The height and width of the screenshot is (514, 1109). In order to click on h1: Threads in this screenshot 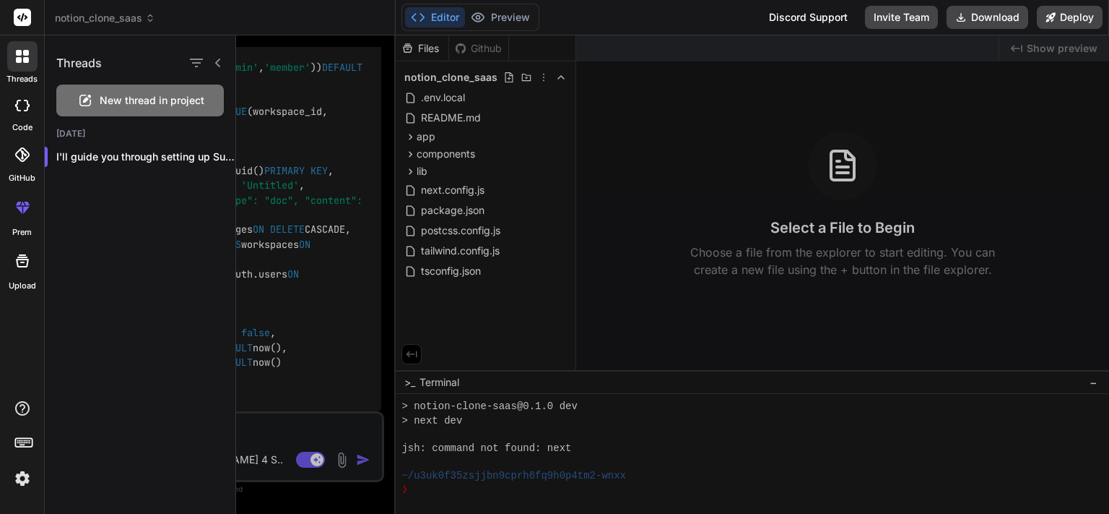, I will do `click(79, 63)`.